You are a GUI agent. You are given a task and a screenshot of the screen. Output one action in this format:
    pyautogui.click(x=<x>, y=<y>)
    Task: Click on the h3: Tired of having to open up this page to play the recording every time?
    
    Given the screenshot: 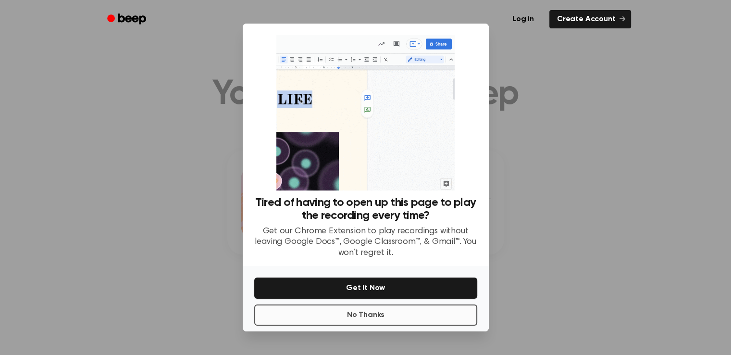 What is the action you would take?
    pyautogui.click(x=366, y=209)
    